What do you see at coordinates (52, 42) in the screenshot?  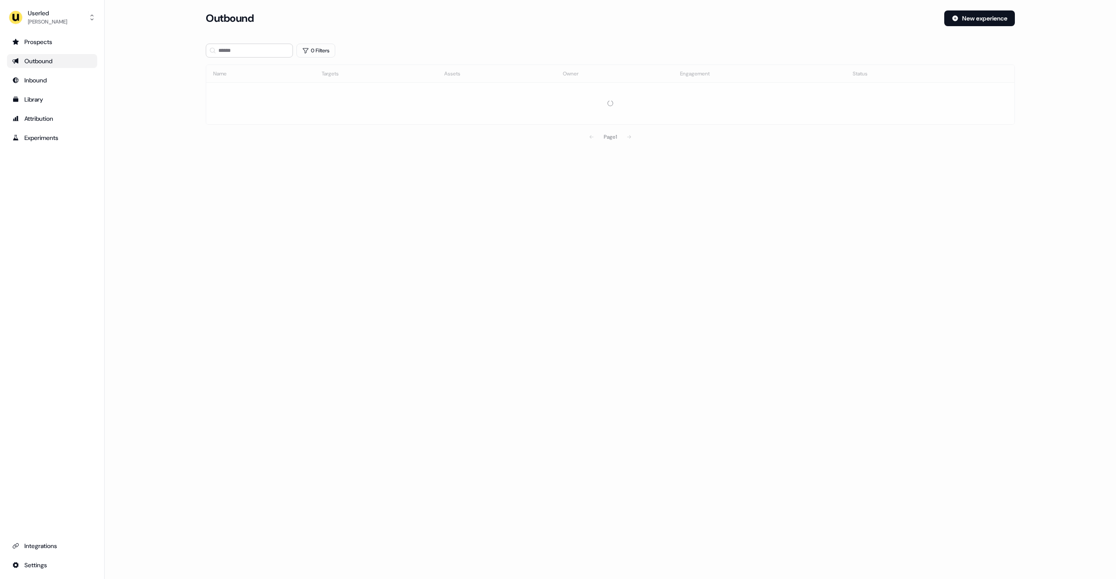 I see `a: Go to prospects` at bounding box center [52, 42].